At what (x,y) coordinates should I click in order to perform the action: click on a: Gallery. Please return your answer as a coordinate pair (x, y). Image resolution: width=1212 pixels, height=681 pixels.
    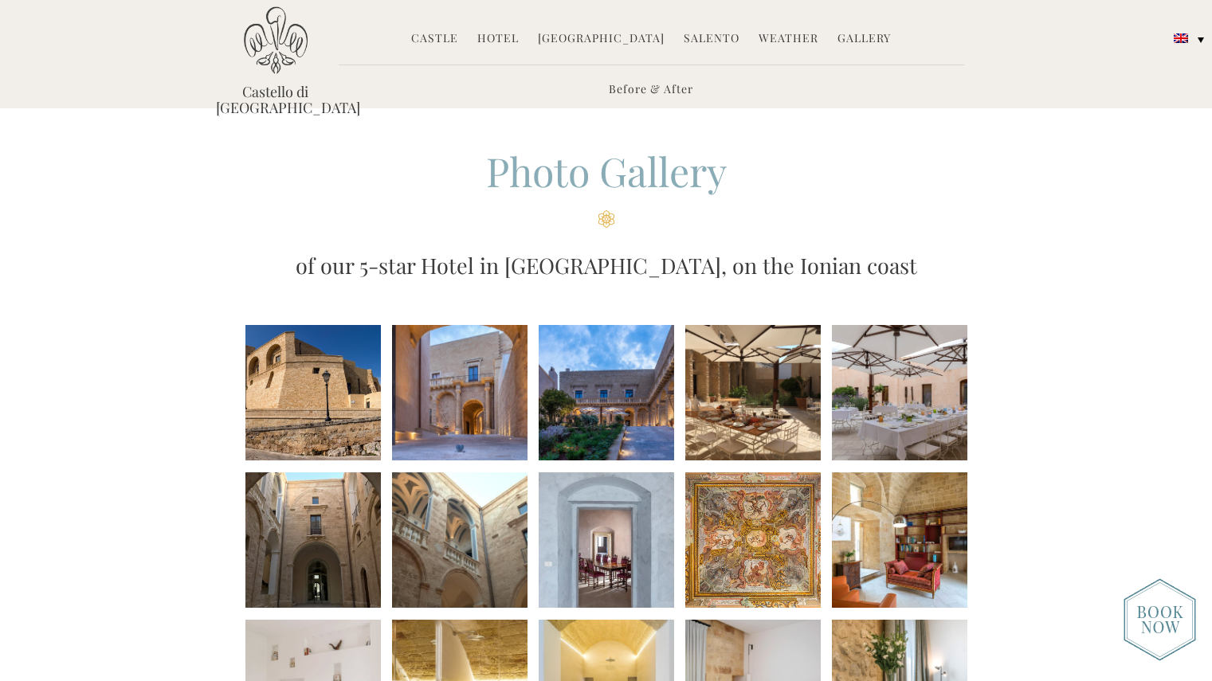
    Looking at the image, I should click on (864, 39).